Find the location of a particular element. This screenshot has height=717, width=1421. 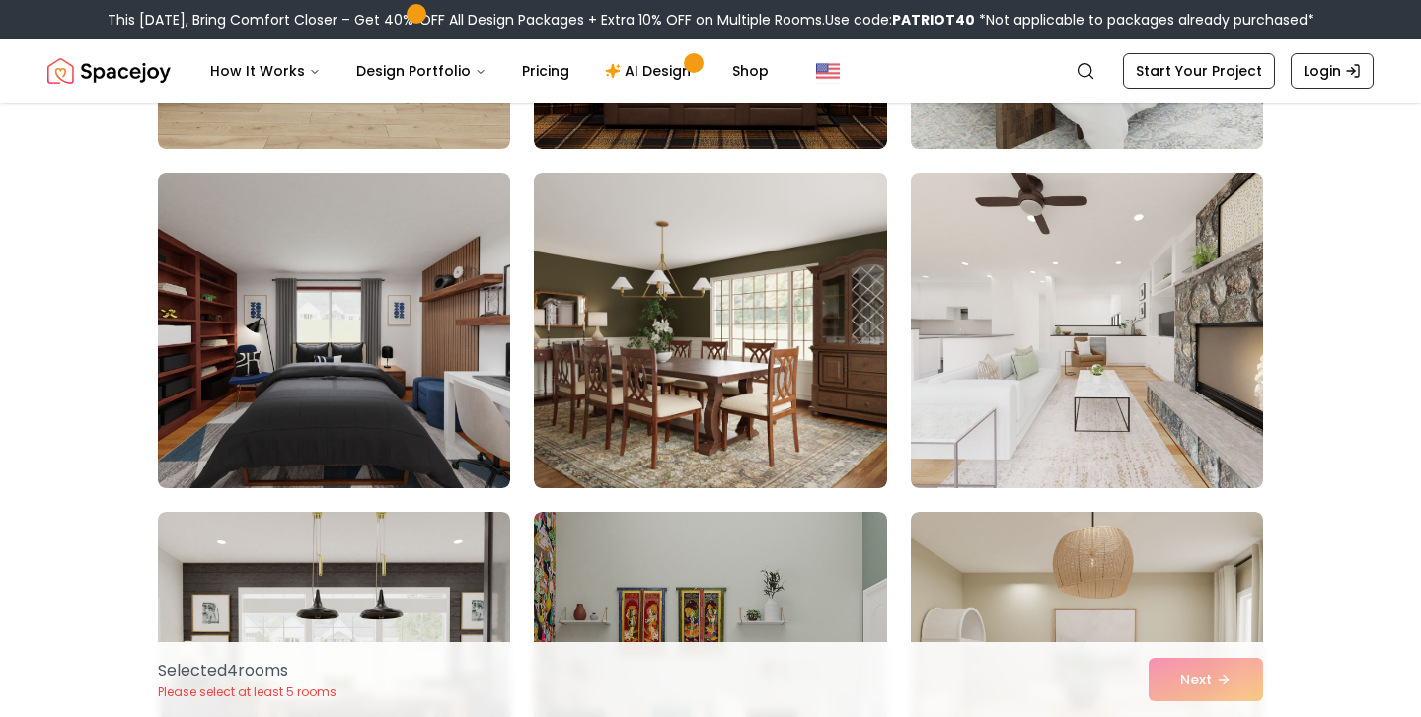

nav: Main is located at coordinates (489, 71).